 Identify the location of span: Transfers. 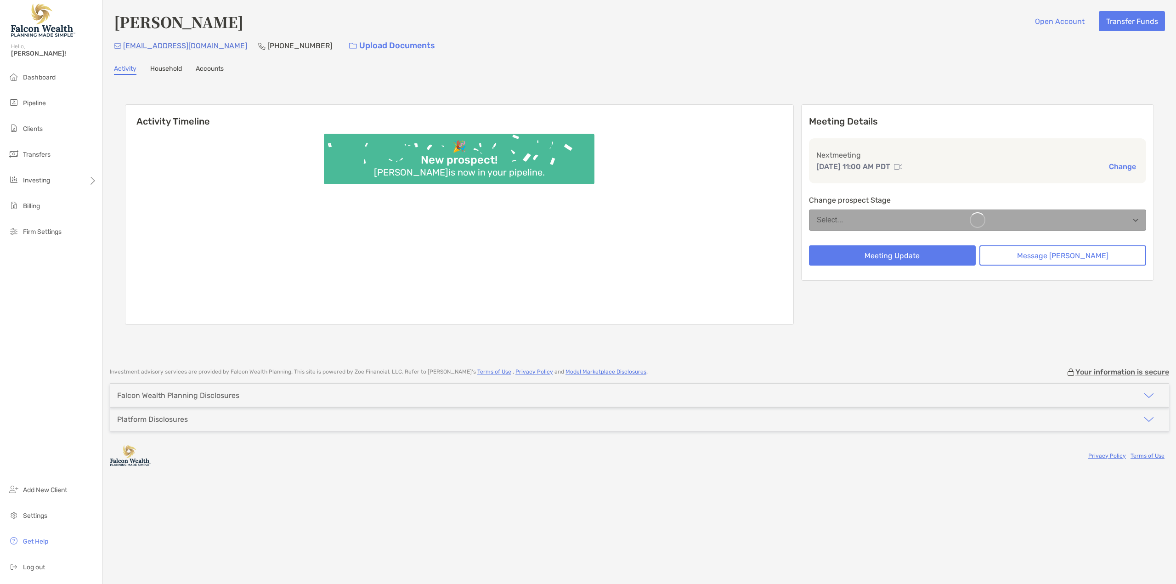
(37, 154).